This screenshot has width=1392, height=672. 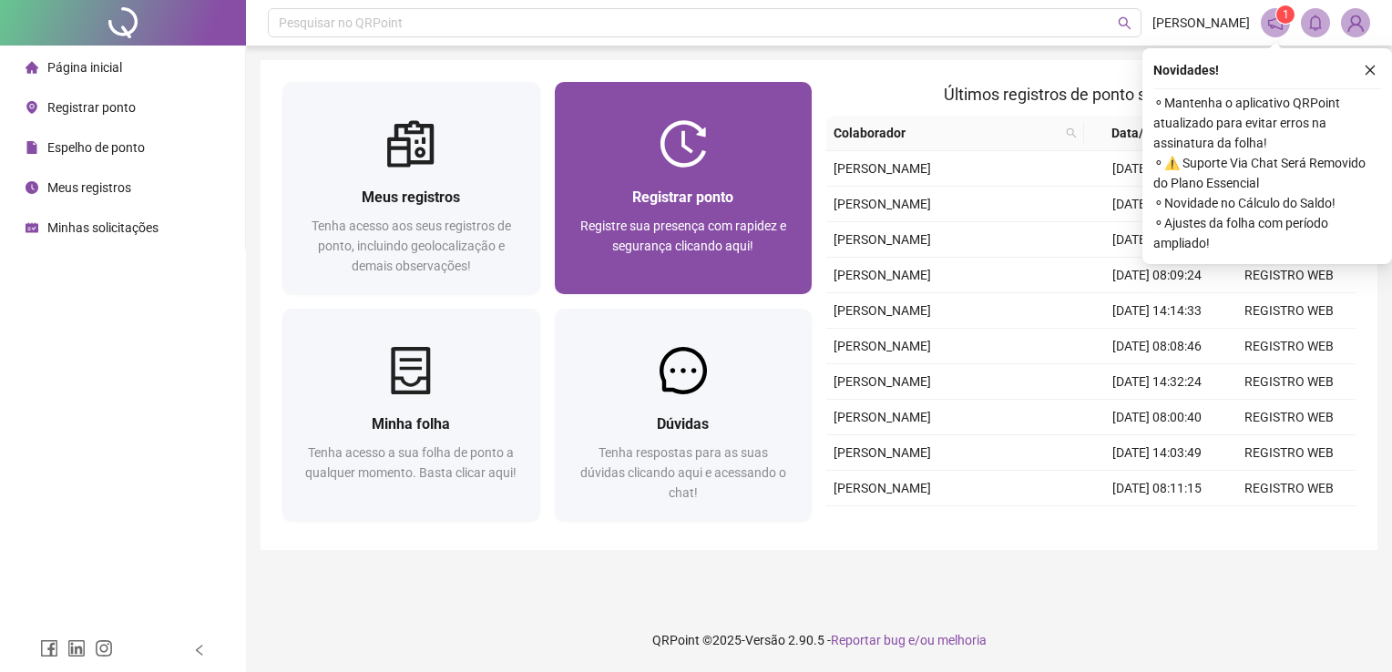 I want to click on span: Tenha acesso aos seus registros de ponto, incluindo geolocalização e demais observações!, so click(x=411, y=246).